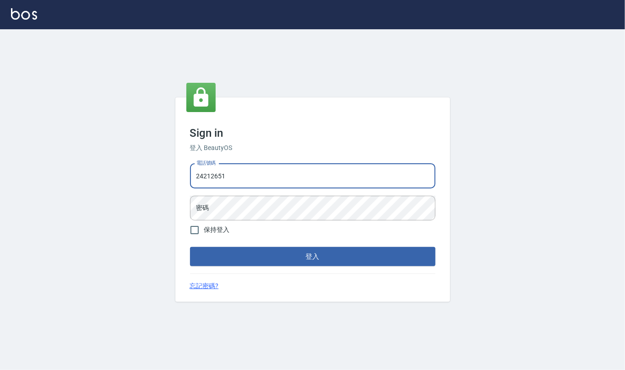 The height and width of the screenshot is (370, 625). I want to click on button: 登入, so click(313, 257).